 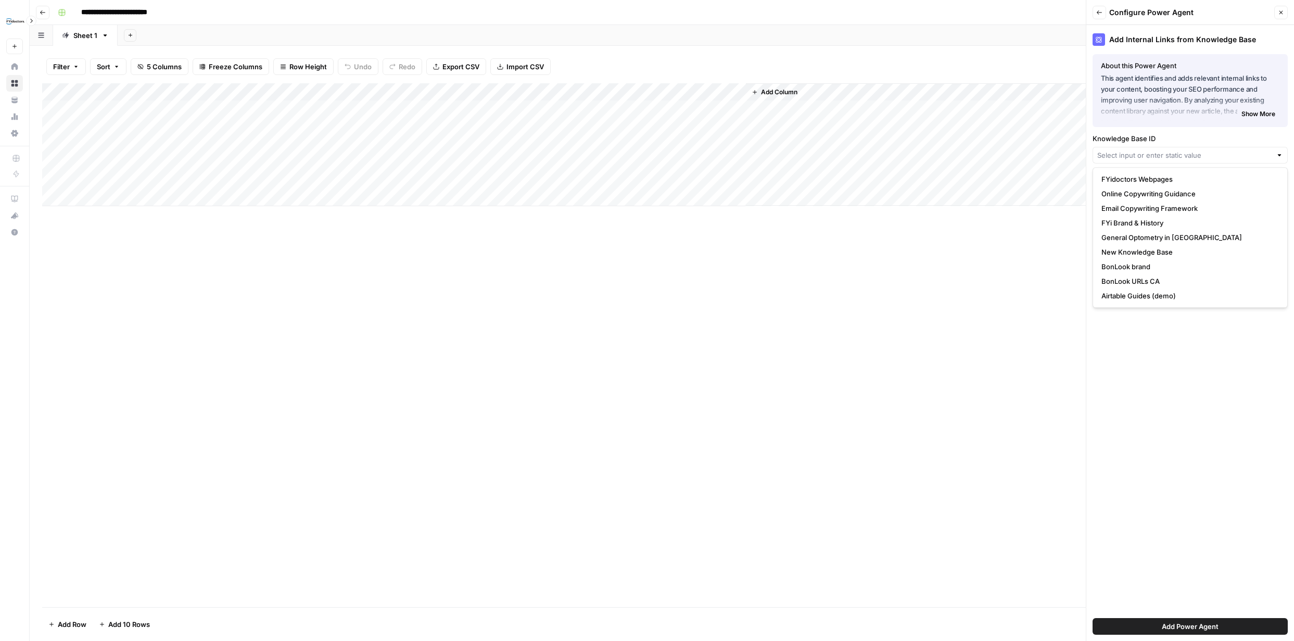 What do you see at coordinates (15, 232) in the screenshot?
I see `button: Help + Support` at bounding box center [15, 232].